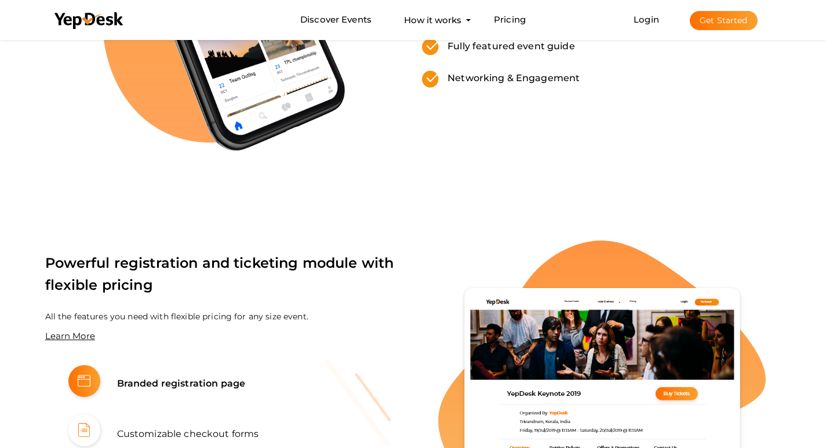  I want to click on label: Fully featured event guide, so click(507, 46).